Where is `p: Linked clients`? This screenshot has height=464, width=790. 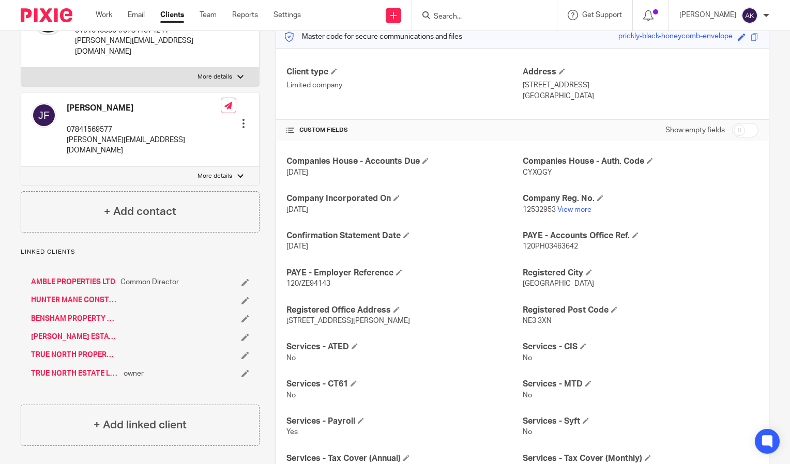 p: Linked clients is located at coordinates (140, 252).